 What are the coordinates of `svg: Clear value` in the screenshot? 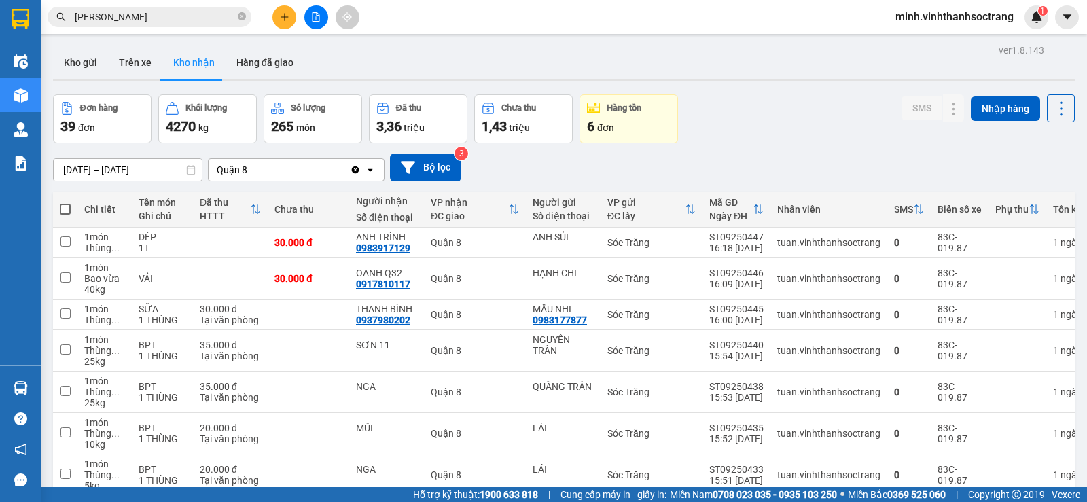 It's located at (355, 170).